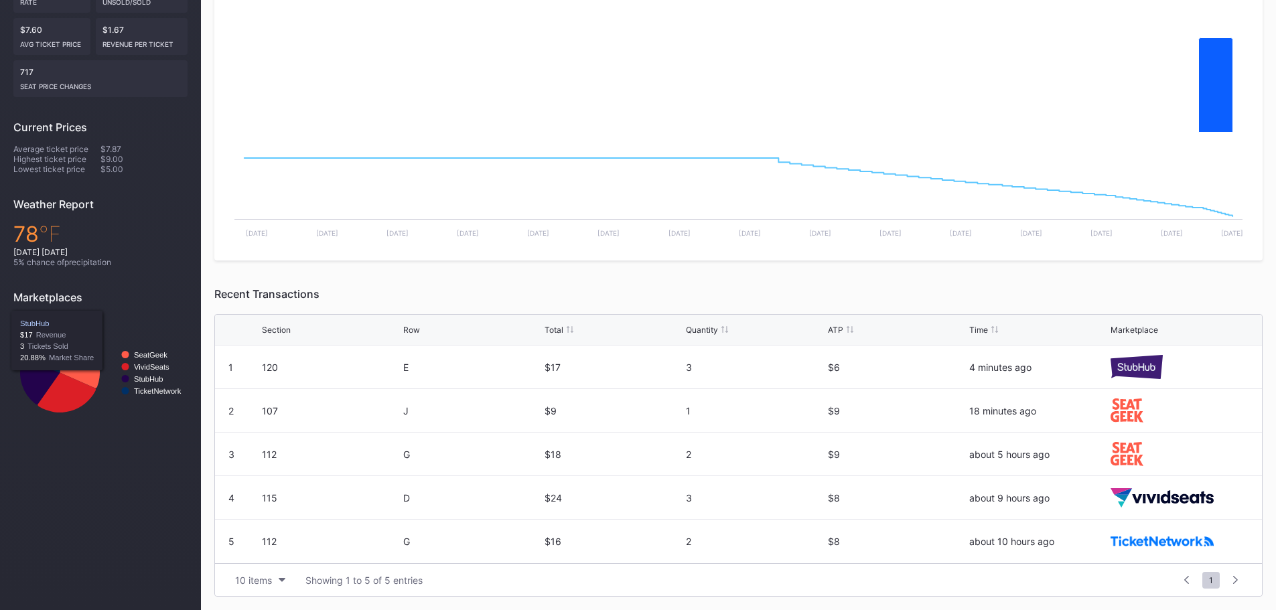  Describe the element at coordinates (1038, 541) in the screenshot. I see `div: about 10 hours ago` at that location.